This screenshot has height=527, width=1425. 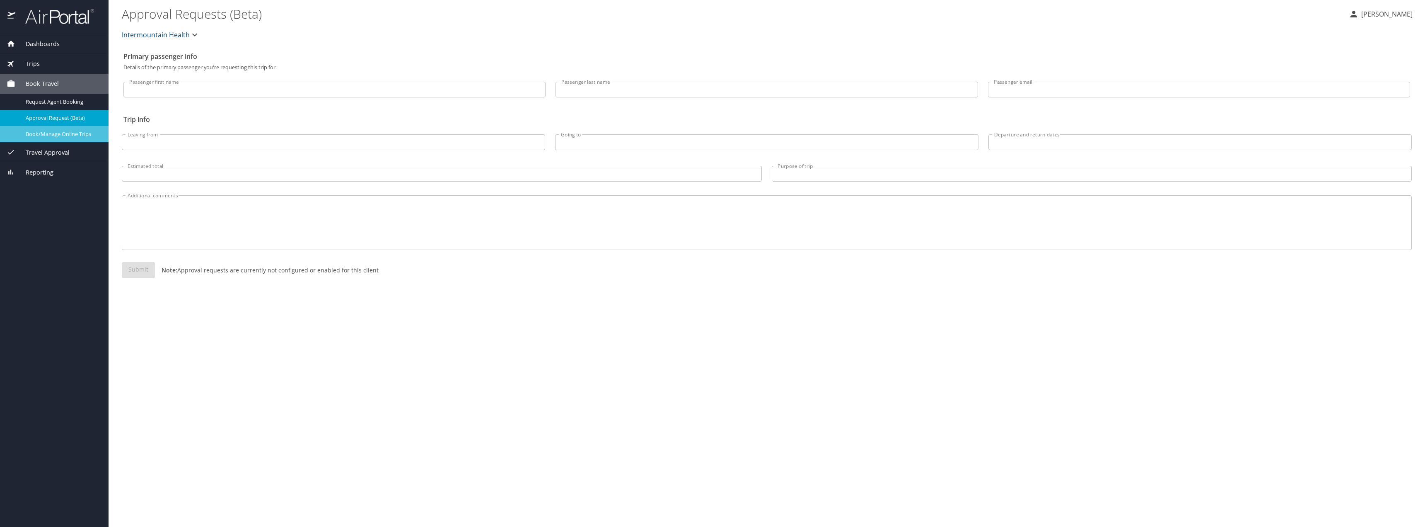 I want to click on img: airportal-logo.png, so click(x=55, y=16).